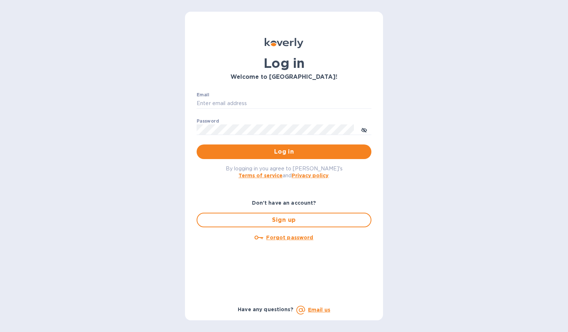 Image resolution: width=568 pixels, height=332 pixels. I want to click on label: Password, so click(208, 121).